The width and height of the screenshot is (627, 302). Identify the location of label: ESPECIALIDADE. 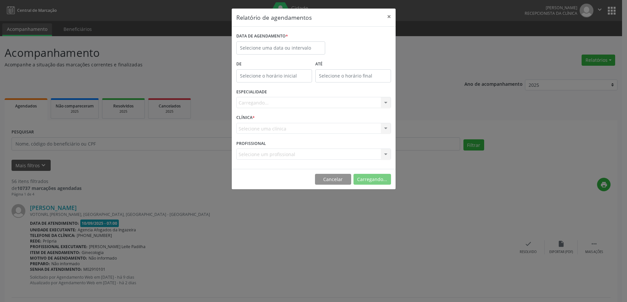
(251, 92).